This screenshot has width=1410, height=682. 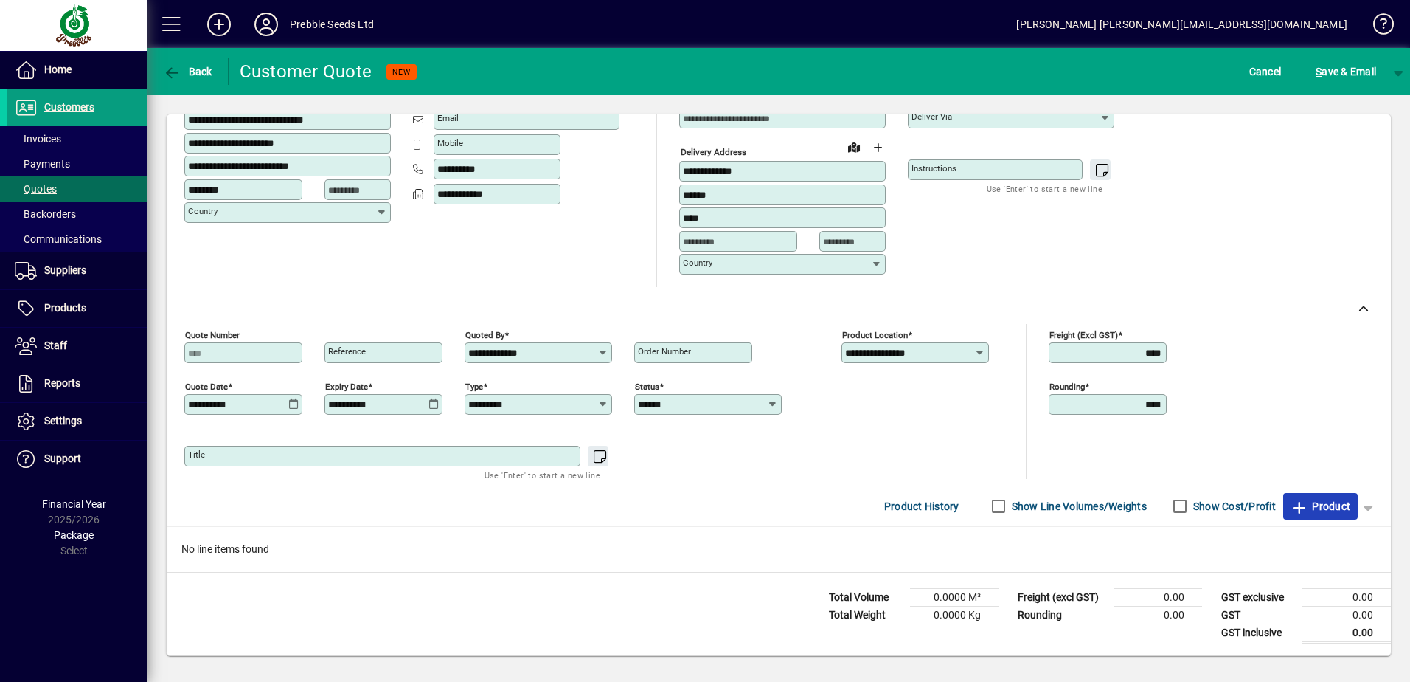 What do you see at coordinates (866, 614) in the screenshot?
I see `td: Total Weight` at bounding box center [866, 614].